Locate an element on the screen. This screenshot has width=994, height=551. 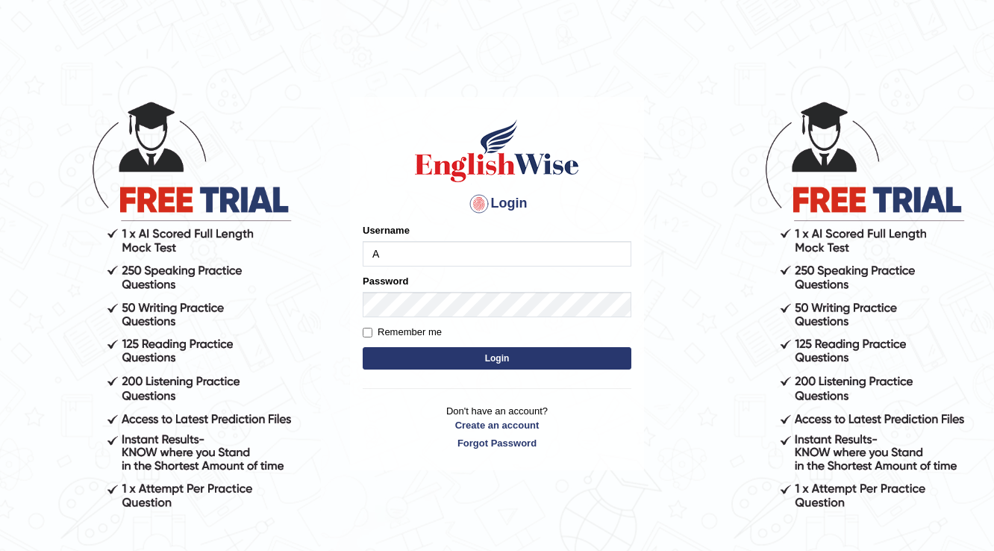
h4: Login is located at coordinates (497, 204).